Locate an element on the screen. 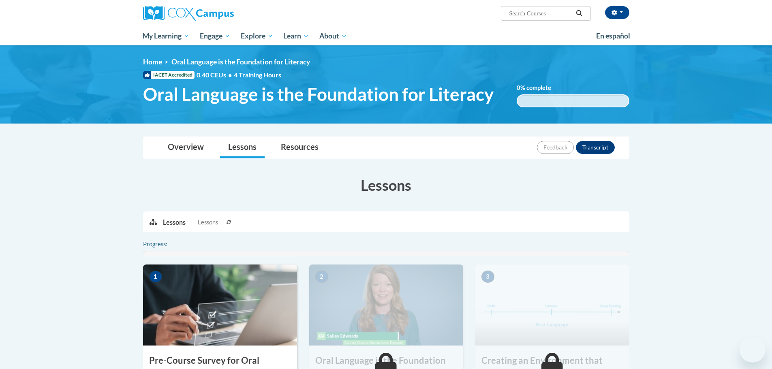 The image size is (772, 369). span: 1 is located at coordinates (156, 277).